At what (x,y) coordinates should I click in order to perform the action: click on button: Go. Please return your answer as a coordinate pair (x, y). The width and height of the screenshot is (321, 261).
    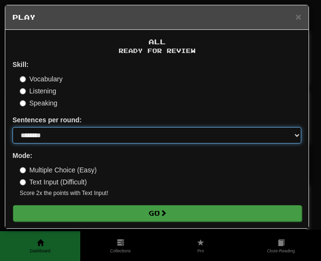
    Looking at the image, I should click on (157, 213).